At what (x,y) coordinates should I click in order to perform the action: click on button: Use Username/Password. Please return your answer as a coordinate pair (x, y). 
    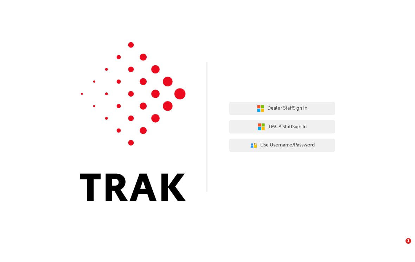
    Looking at the image, I should click on (282, 146).